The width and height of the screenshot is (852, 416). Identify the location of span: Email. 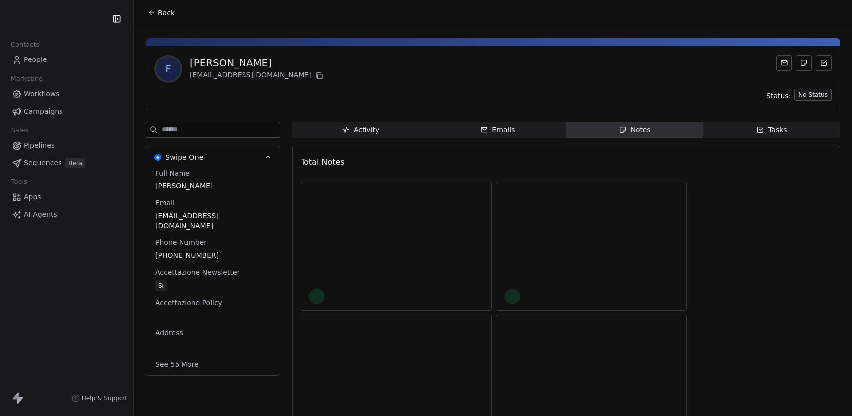
(165, 203).